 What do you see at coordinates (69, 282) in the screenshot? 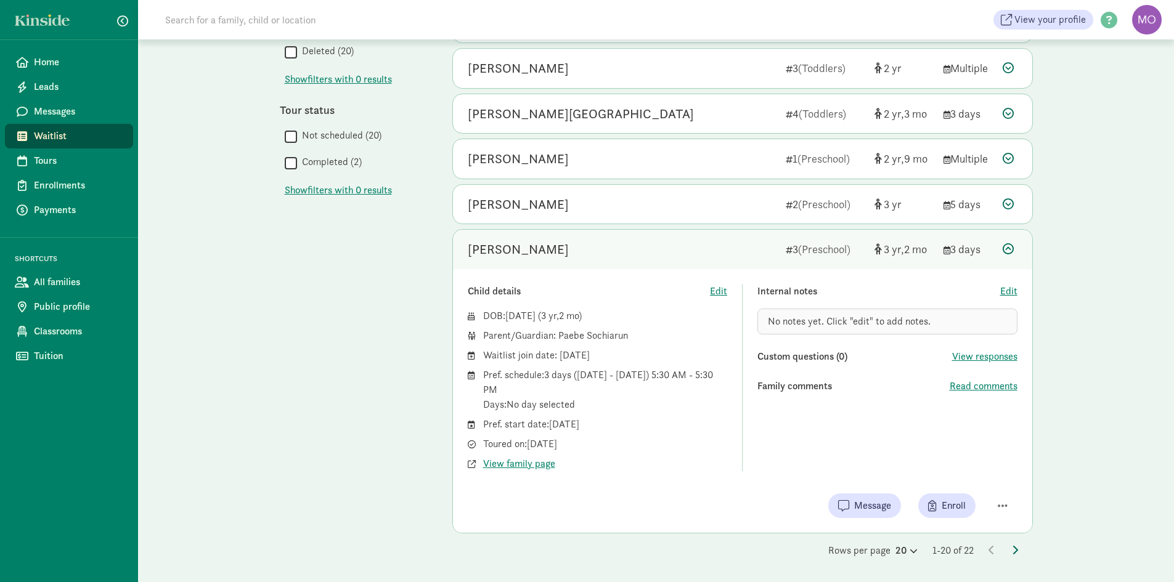
I see `a: All families` at bounding box center [69, 282].